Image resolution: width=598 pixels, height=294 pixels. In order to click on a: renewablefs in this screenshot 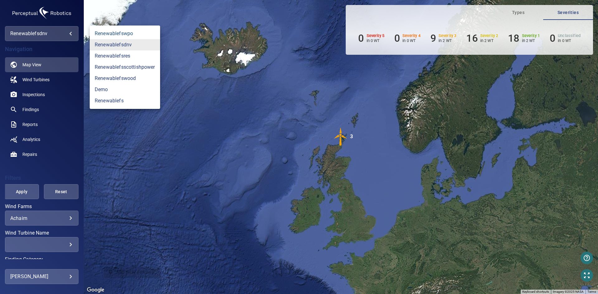, I will do `click(125, 101)`.